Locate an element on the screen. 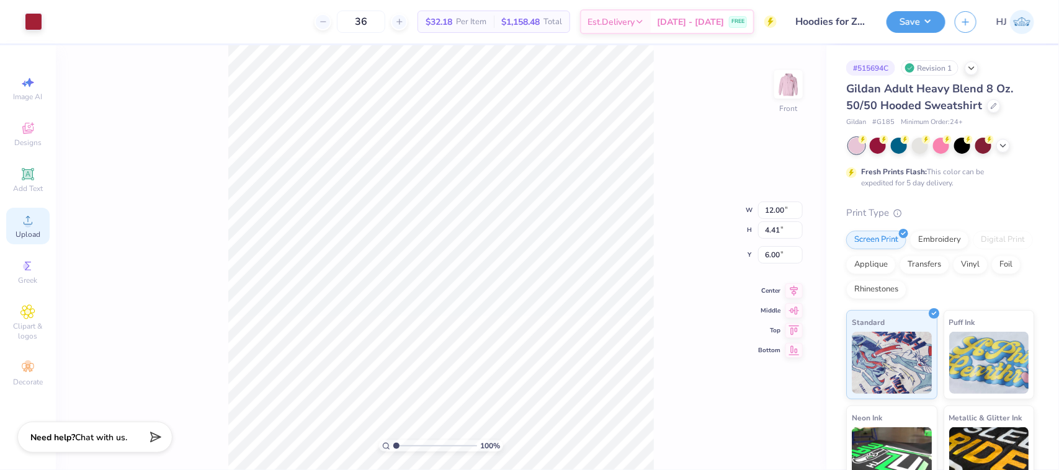  span: Image AI is located at coordinates (28, 97).